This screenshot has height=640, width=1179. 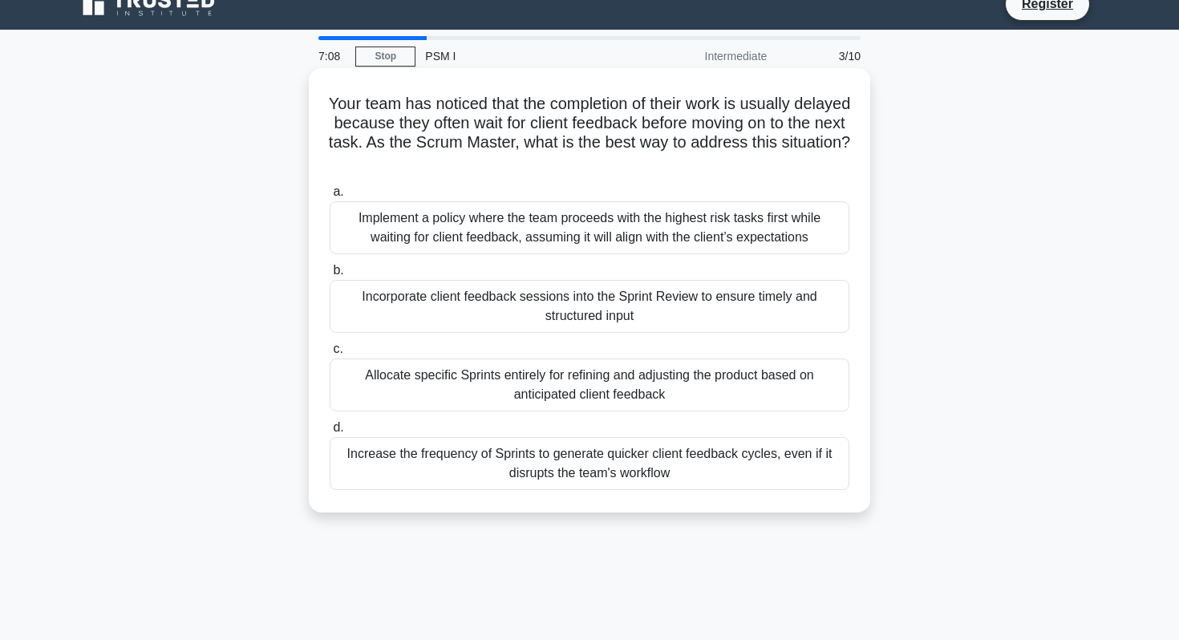 I want to click on div: Allocate specific Sprints entirely for refining and adjusting the product based on anticipated cl..., so click(x=589, y=385).